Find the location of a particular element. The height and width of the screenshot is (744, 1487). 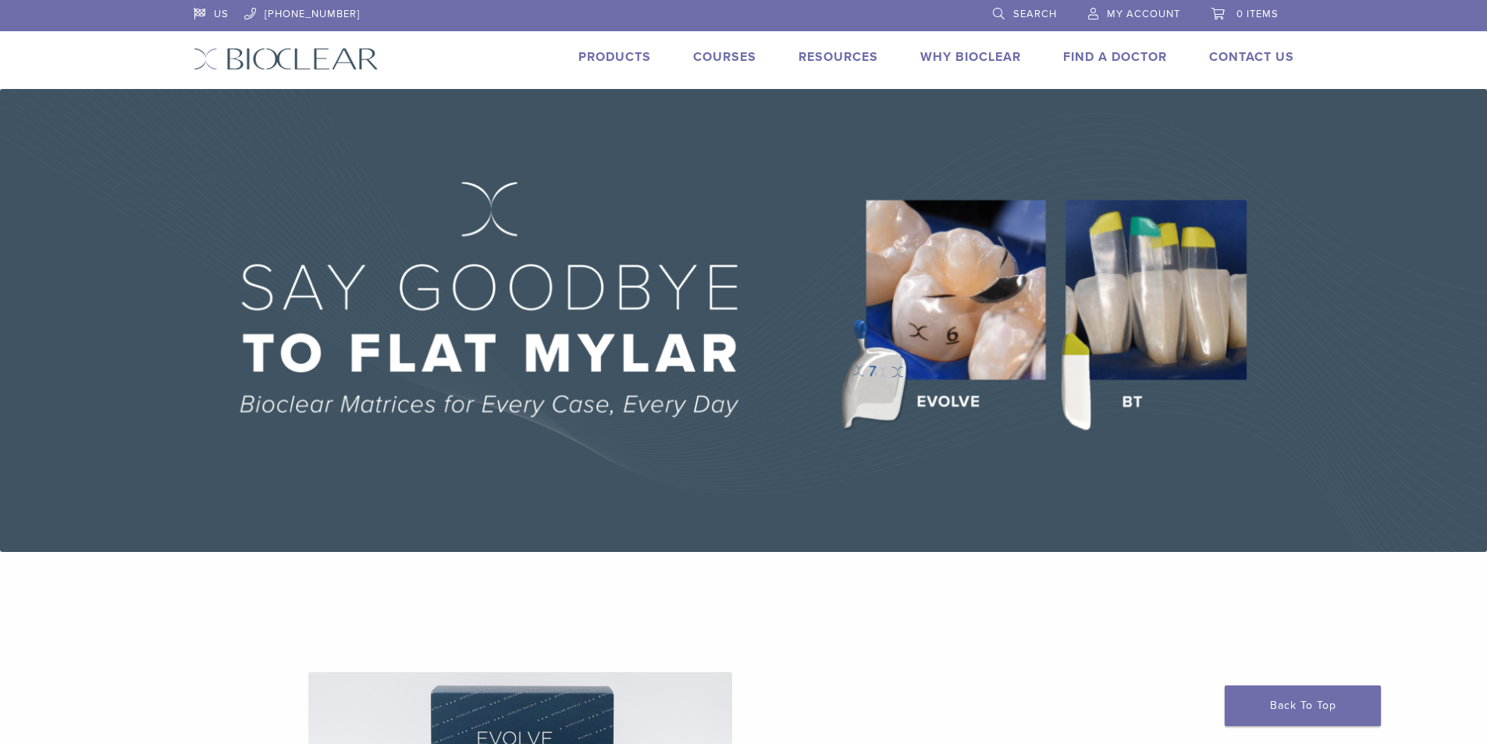

span: Search is located at coordinates (1035, 14).